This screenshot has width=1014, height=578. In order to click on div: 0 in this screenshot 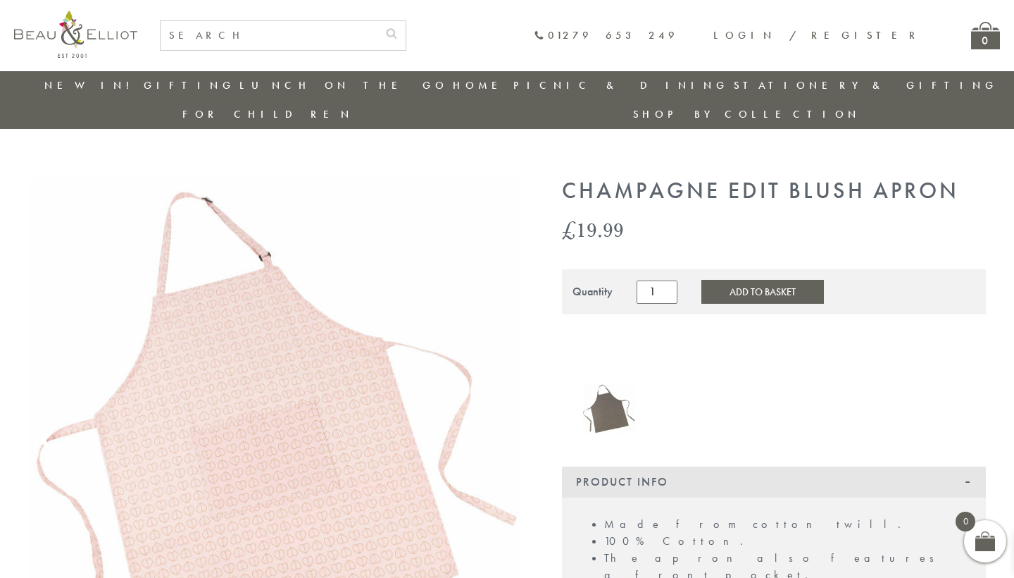, I will do `click(986, 35)`.